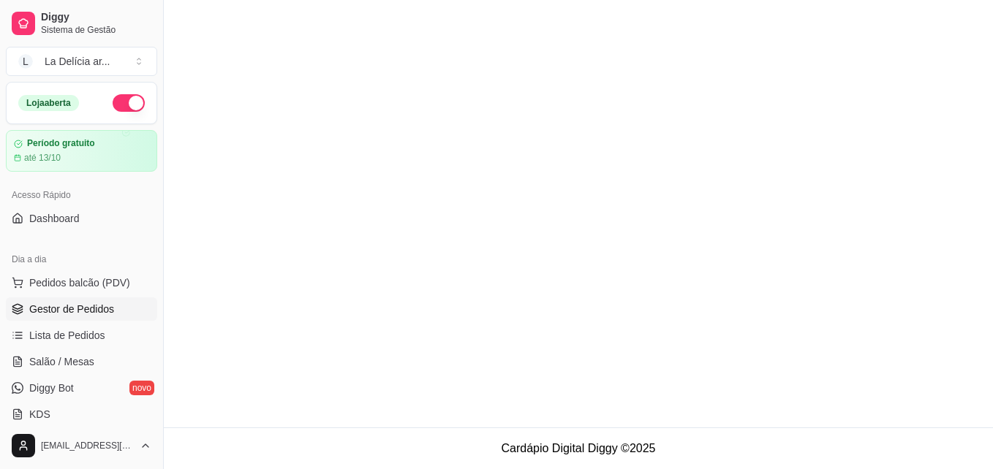  Describe the element at coordinates (81, 283) in the screenshot. I see `button: Pedidos balcão (PDV)` at that location.